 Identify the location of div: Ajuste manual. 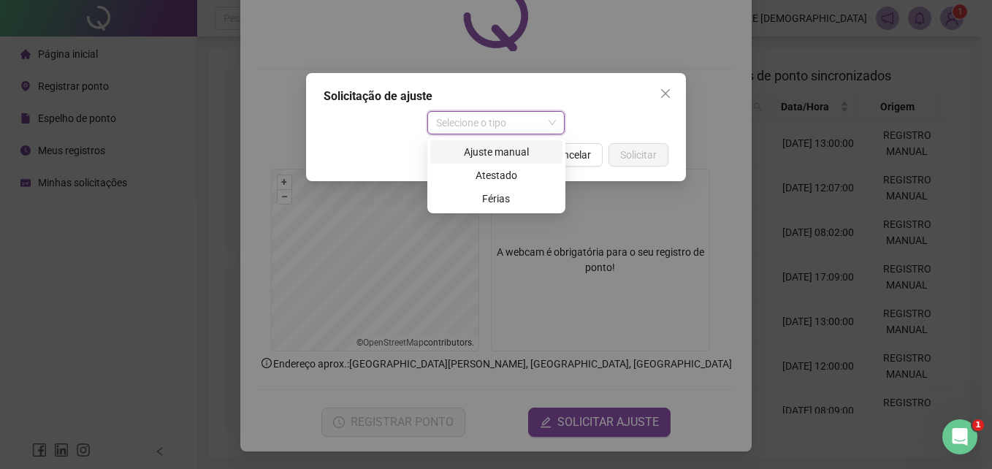
(496, 152).